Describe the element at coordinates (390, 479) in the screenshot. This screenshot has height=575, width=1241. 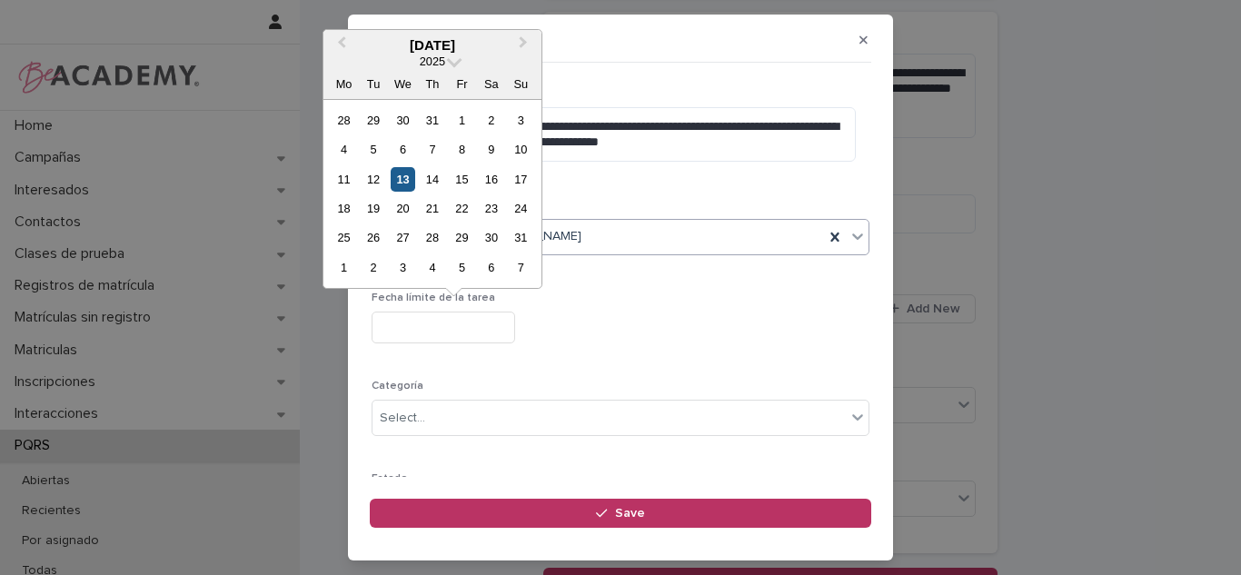
I see `span: Estado` at that location.